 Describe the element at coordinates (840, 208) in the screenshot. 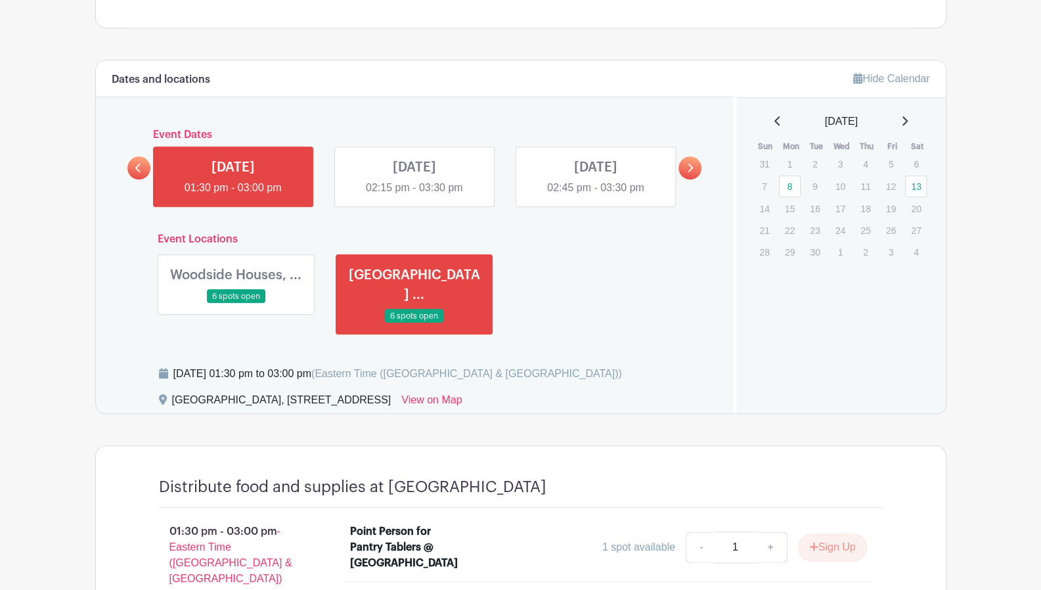

I see `p: 17` at that location.